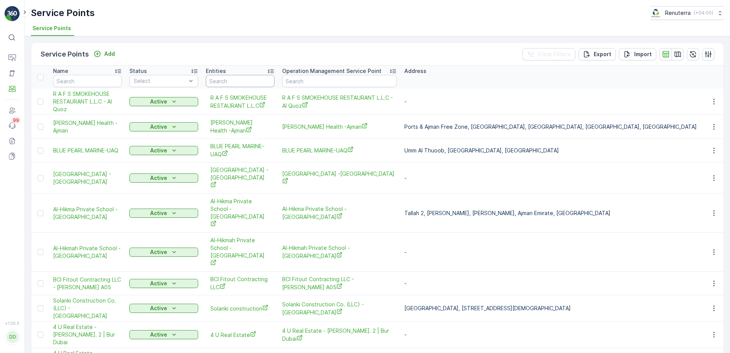 This screenshot has height=353, width=730. I want to click on span: R A F S SMOKEHOUSE RESTAURANT L.L.C, so click(240, 101).